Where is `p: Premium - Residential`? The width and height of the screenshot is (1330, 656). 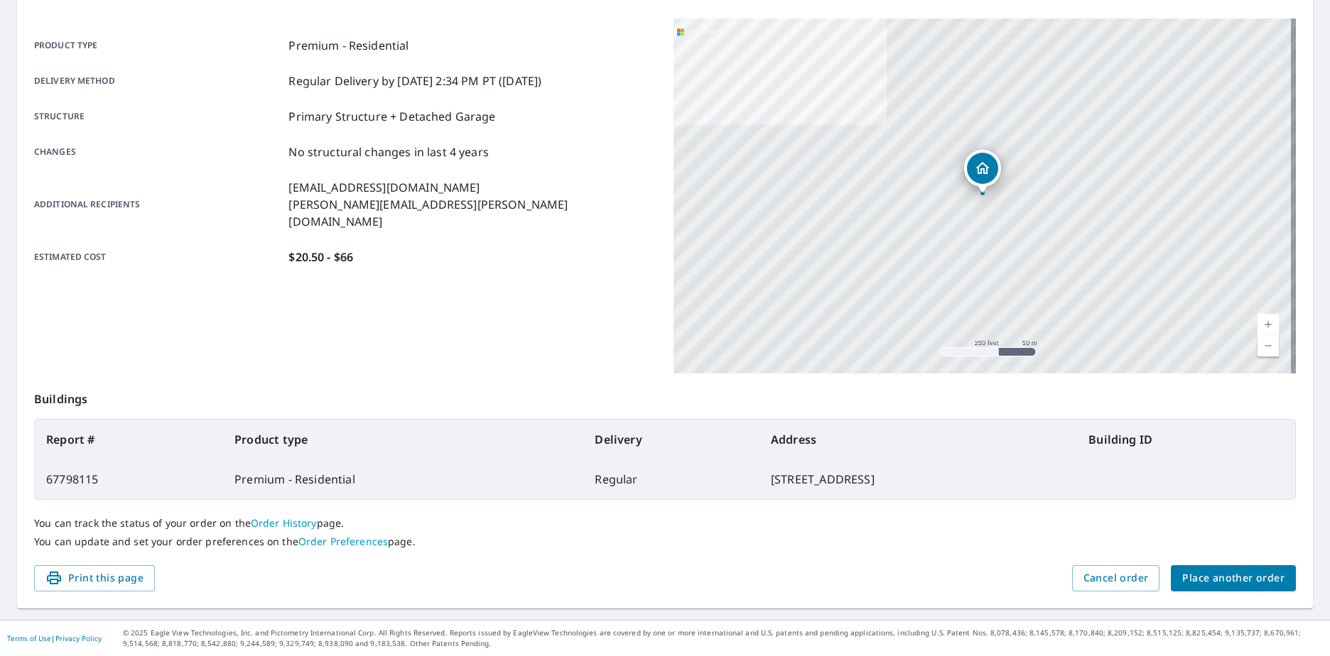 p: Premium - Residential is located at coordinates (348, 45).